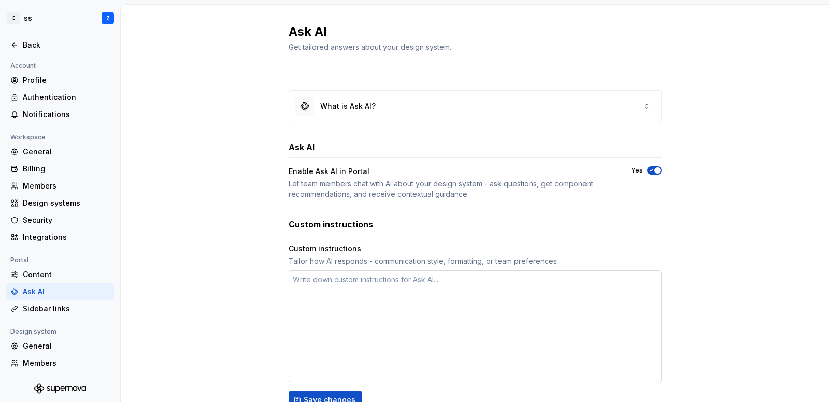 This screenshot has width=829, height=402. I want to click on a: Integrations, so click(60, 237).